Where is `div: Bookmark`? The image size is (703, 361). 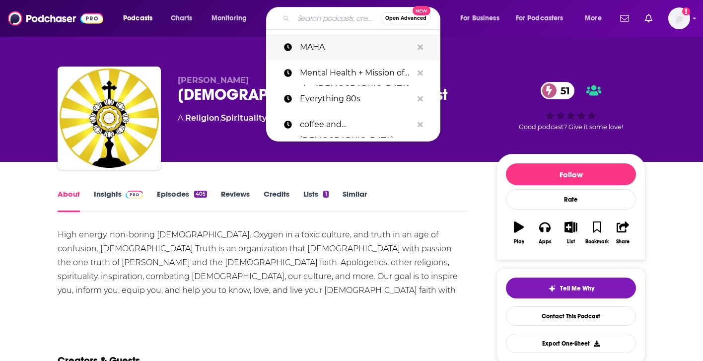 div: Bookmark is located at coordinates (597, 242).